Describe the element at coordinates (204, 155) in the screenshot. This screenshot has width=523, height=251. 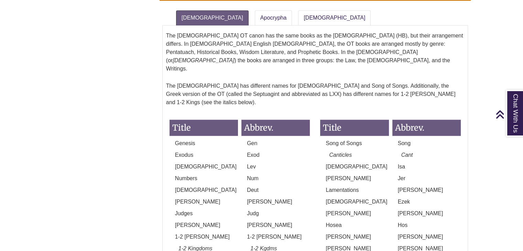
I see `p: Exodus` at that location.